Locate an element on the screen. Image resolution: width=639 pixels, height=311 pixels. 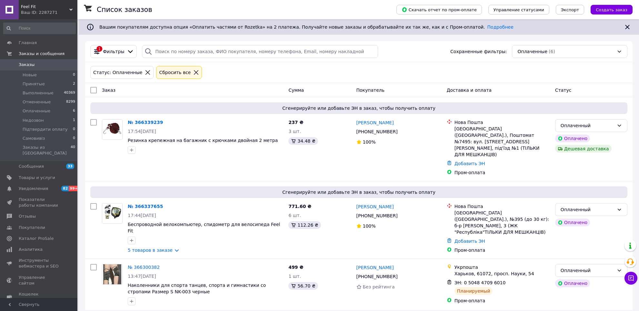
span: 6 шт. is located at coordinates (294, 216).